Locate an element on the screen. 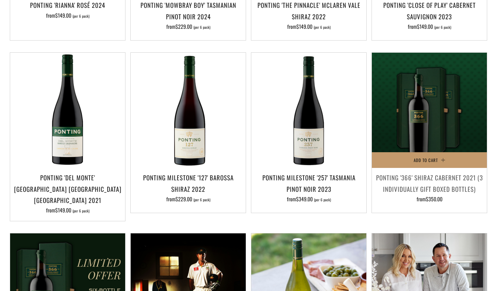 Image resolution: width=497 pixels, height=291 pixels. h3: Ponting '366' Shiraz Cabernet 2021 (3 individually gift boxed bottles) is located at coordinates (430, 183).